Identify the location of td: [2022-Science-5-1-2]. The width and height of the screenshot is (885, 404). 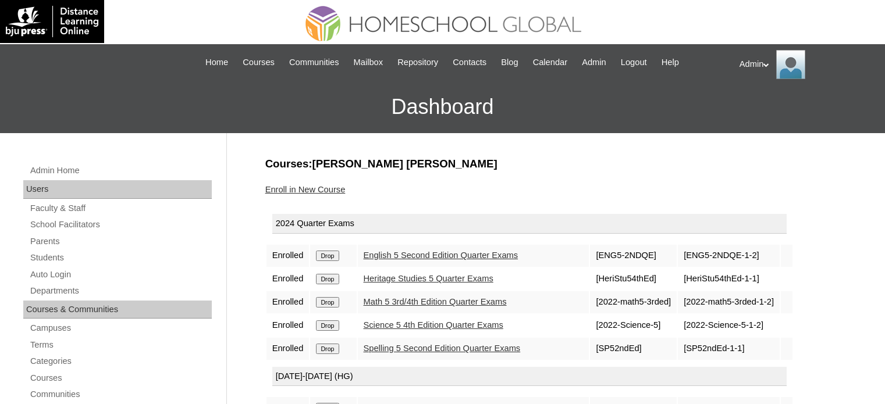
(728, 326).